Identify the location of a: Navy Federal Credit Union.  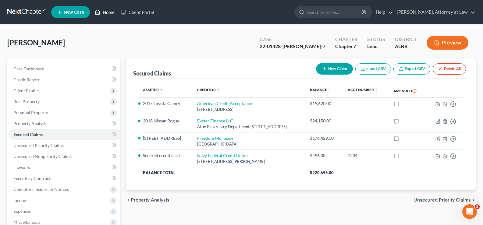
(223, 156).